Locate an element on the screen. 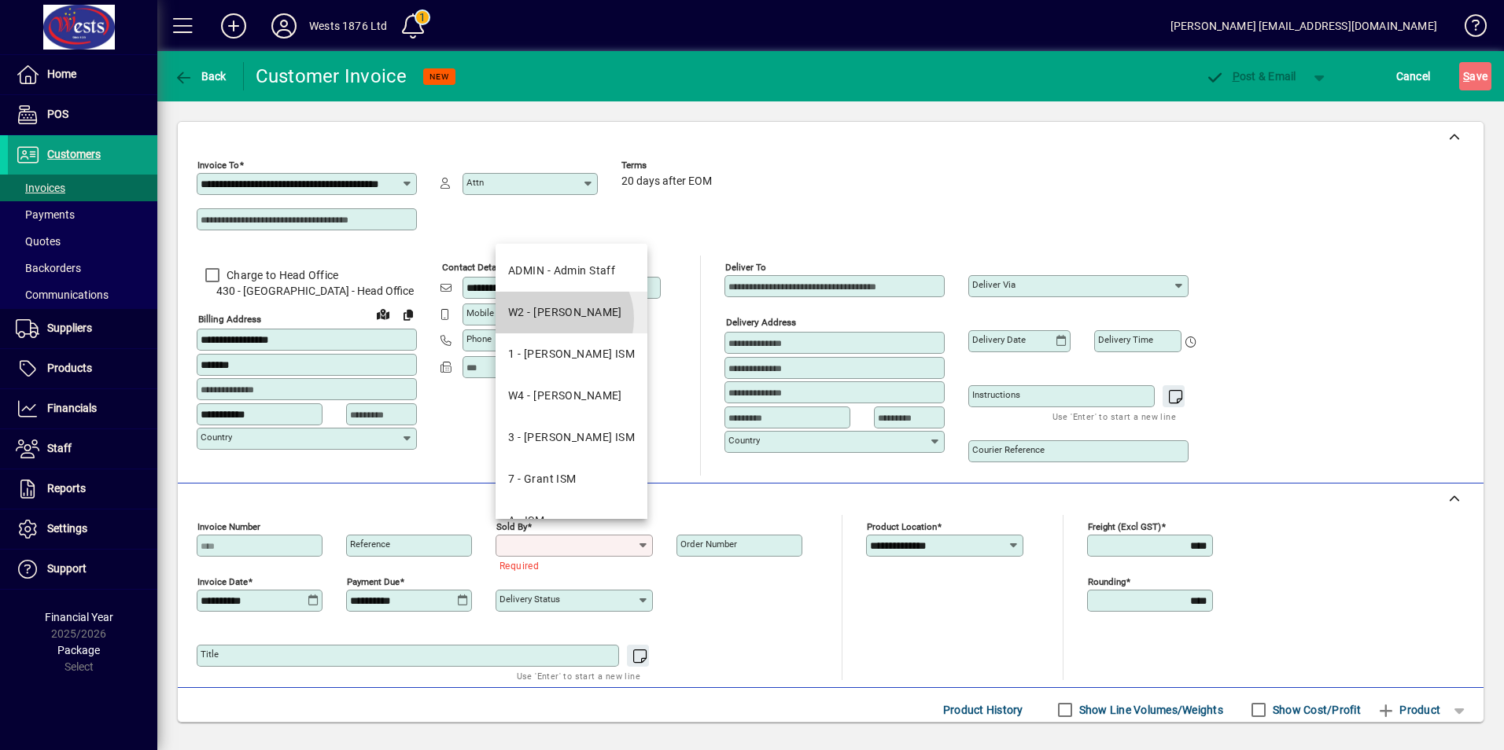 Image resolution: width=1504 pixels, height=750 pixels. a: Communications is located at coordinates (83, 295).